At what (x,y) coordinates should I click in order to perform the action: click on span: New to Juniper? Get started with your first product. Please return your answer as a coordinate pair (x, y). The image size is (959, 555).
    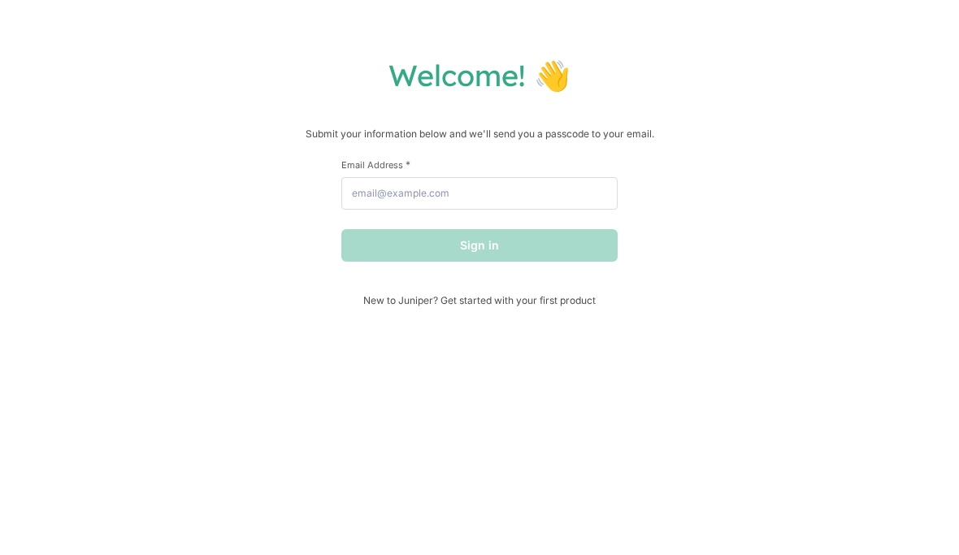
    Looking at the image, I should click on (479, 300).